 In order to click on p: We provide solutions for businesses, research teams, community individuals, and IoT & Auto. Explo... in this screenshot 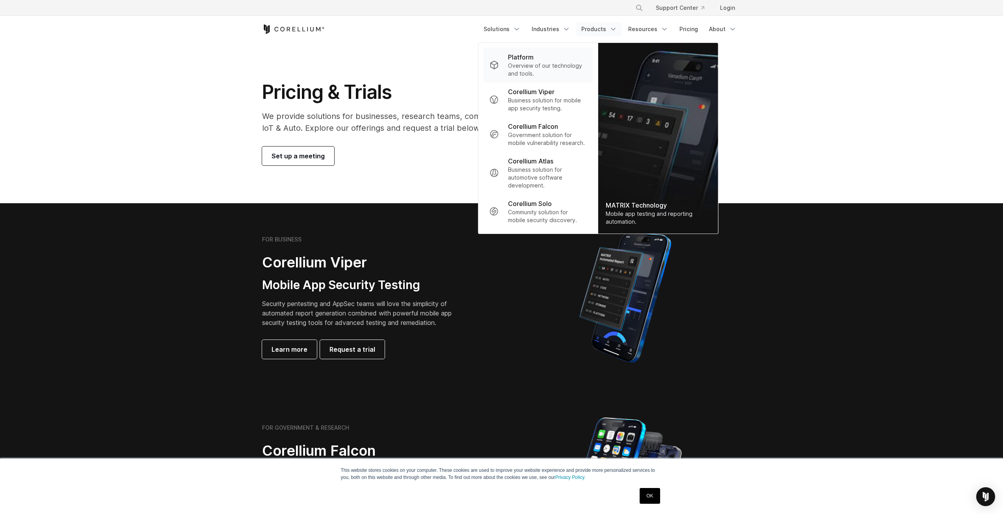, I will do `click(419, 122)`.